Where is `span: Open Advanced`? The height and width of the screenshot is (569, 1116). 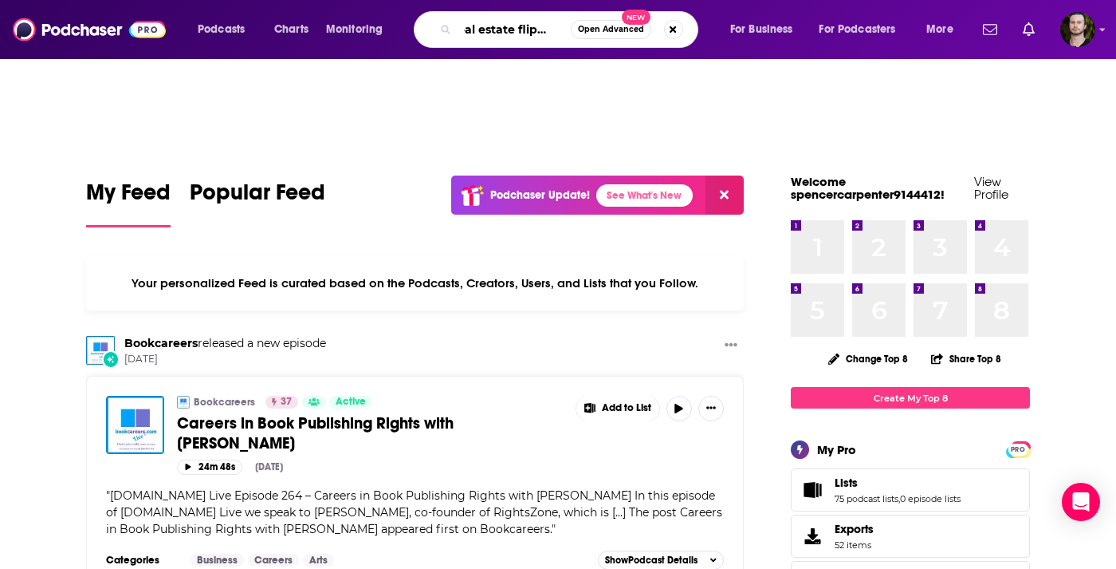 span: Open Advanced is located at coordinates (611, 30).